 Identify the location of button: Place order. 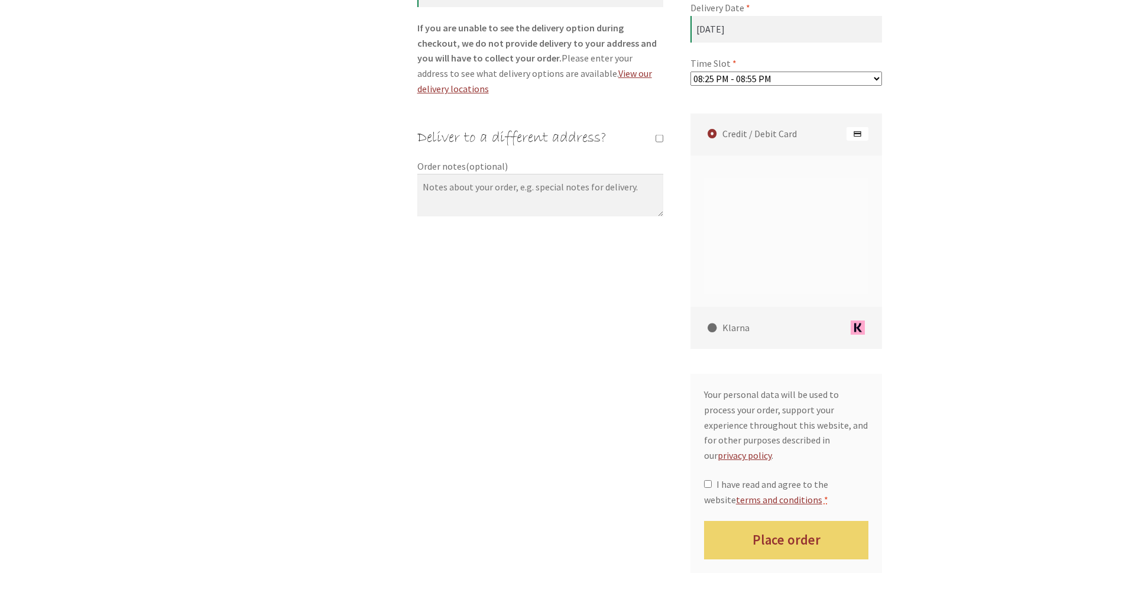
(786, 540).